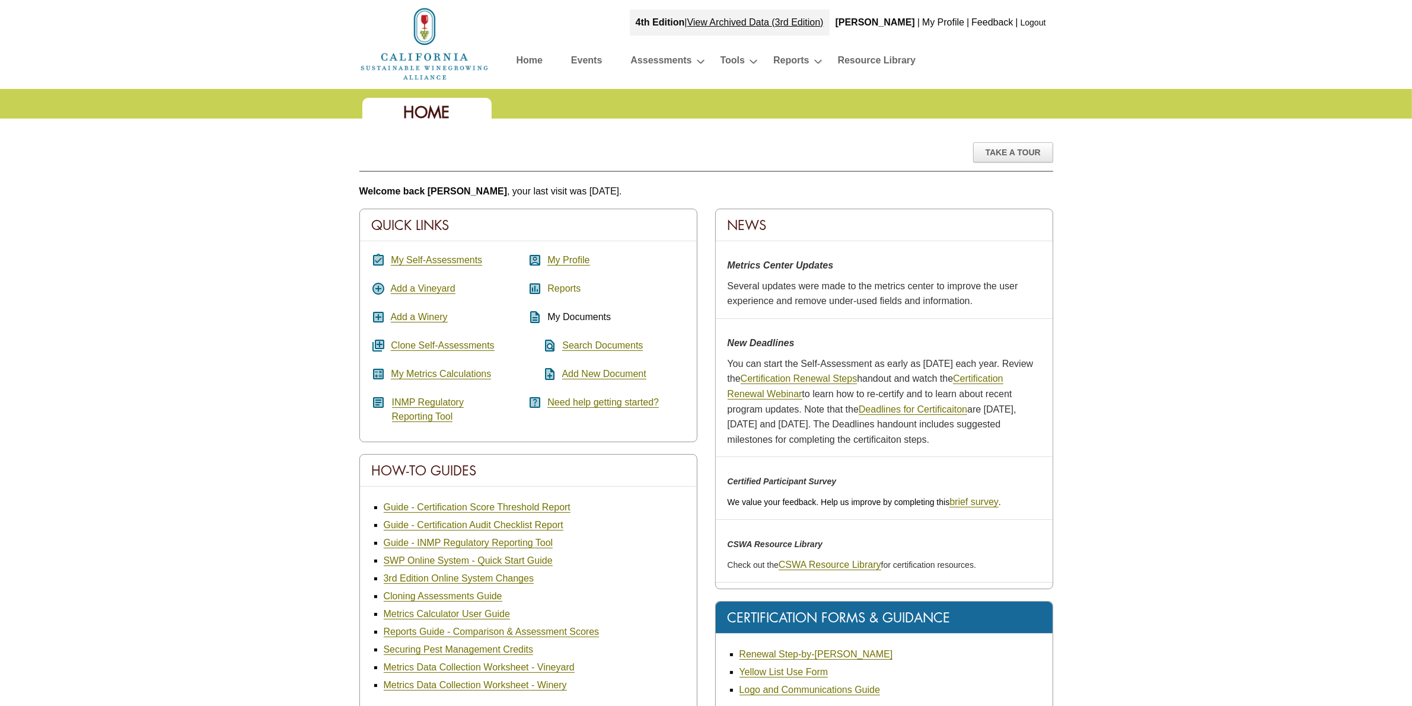 This screenshot has width=1412, height=706. Describe the element at coordinates (492, 632) in the screenshot. I see `a: Reports Guide - Comparison & Assessment Scores` at that location.